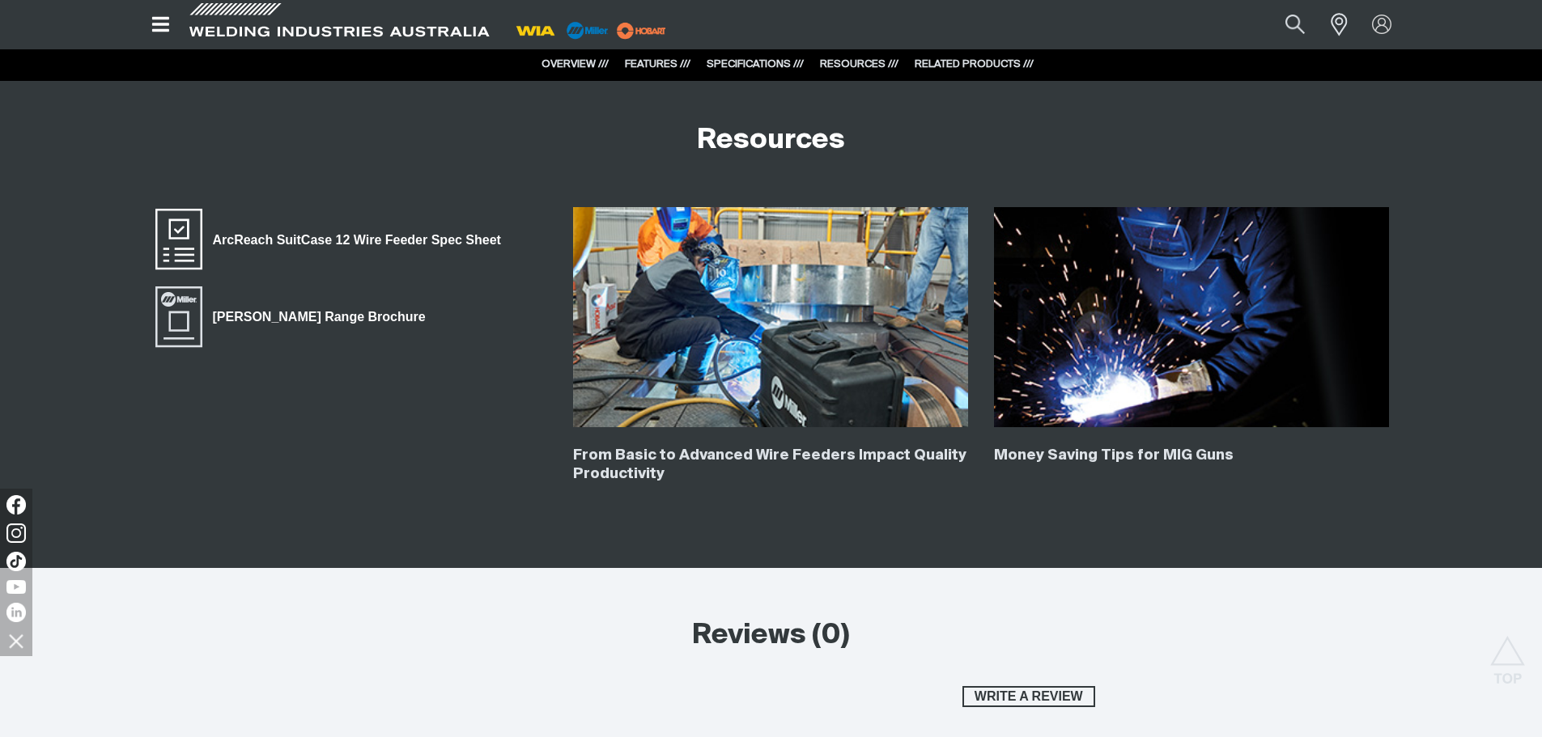 The image size is (1542, 737). I want to click on img: YouTube, so click(16, 587).